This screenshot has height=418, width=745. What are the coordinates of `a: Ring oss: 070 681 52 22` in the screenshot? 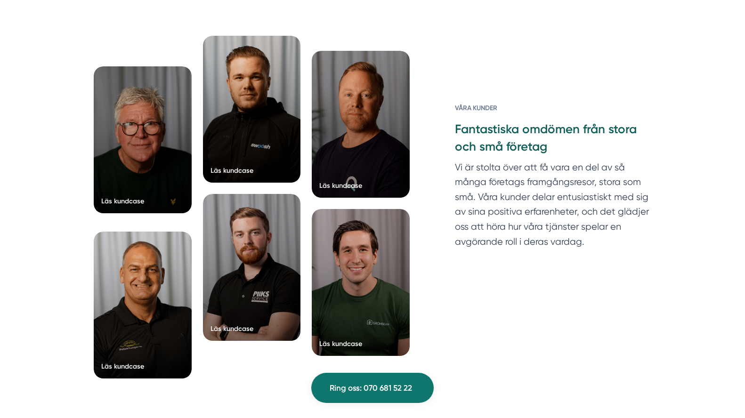 It's located at (372, 388).